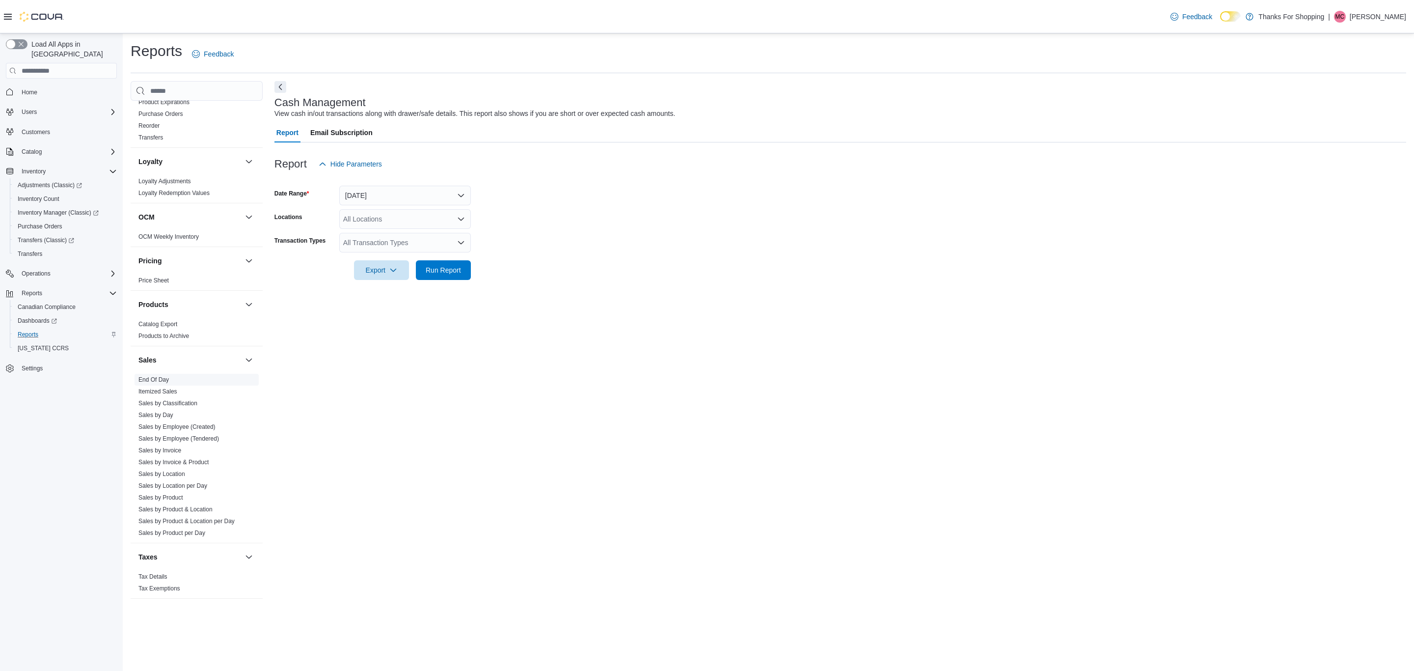 This screenshot has width=1414, height=671. What do you see at coordinates (46, 240) in the screenshot?
I see `a: Transfers (Classic)` at bounding box center [46, 240].